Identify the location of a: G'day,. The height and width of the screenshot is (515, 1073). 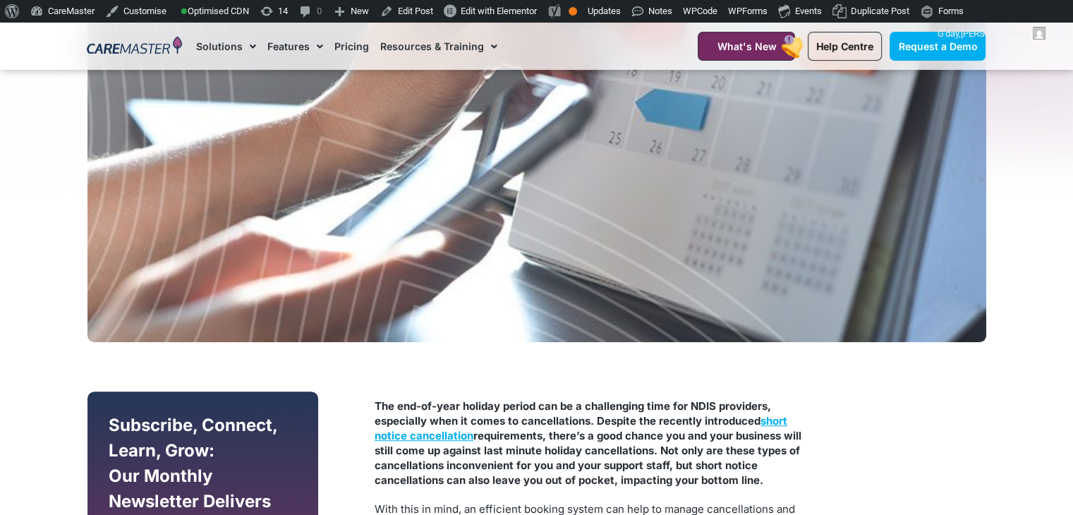
(992, 34).